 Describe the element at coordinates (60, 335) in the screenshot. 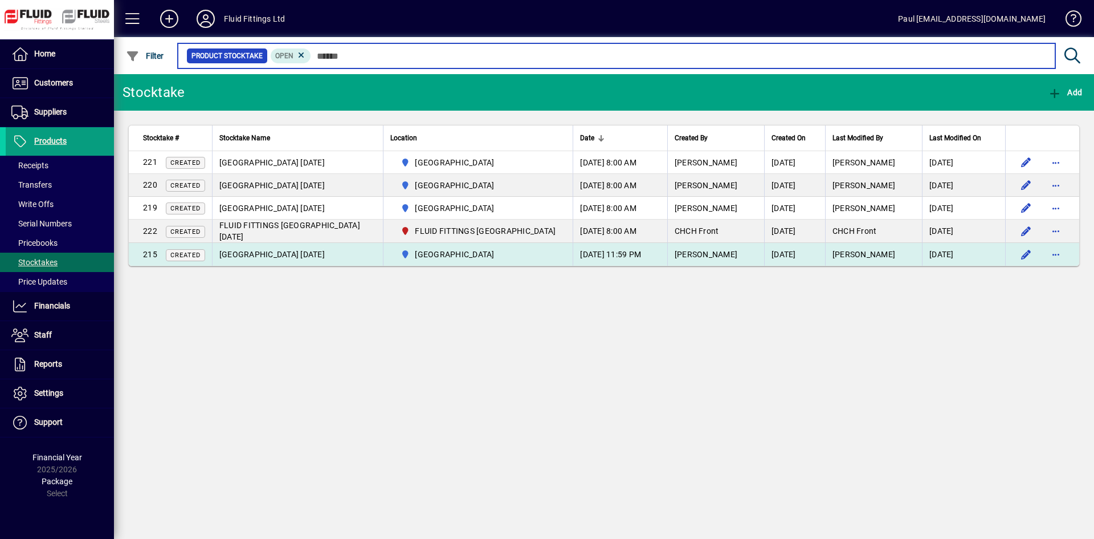

I see `a: Staff` at that location.